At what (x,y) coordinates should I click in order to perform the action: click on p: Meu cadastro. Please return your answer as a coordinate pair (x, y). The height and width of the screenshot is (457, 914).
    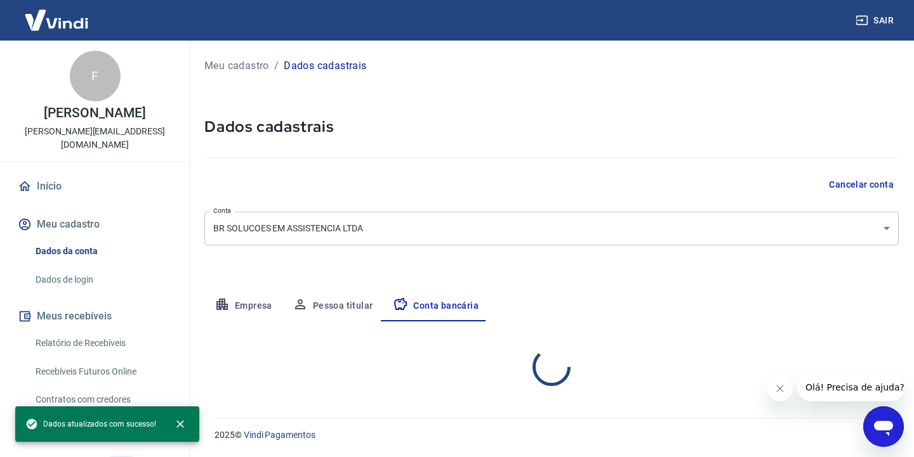
    Looking at the image, I should click on (237, 66).